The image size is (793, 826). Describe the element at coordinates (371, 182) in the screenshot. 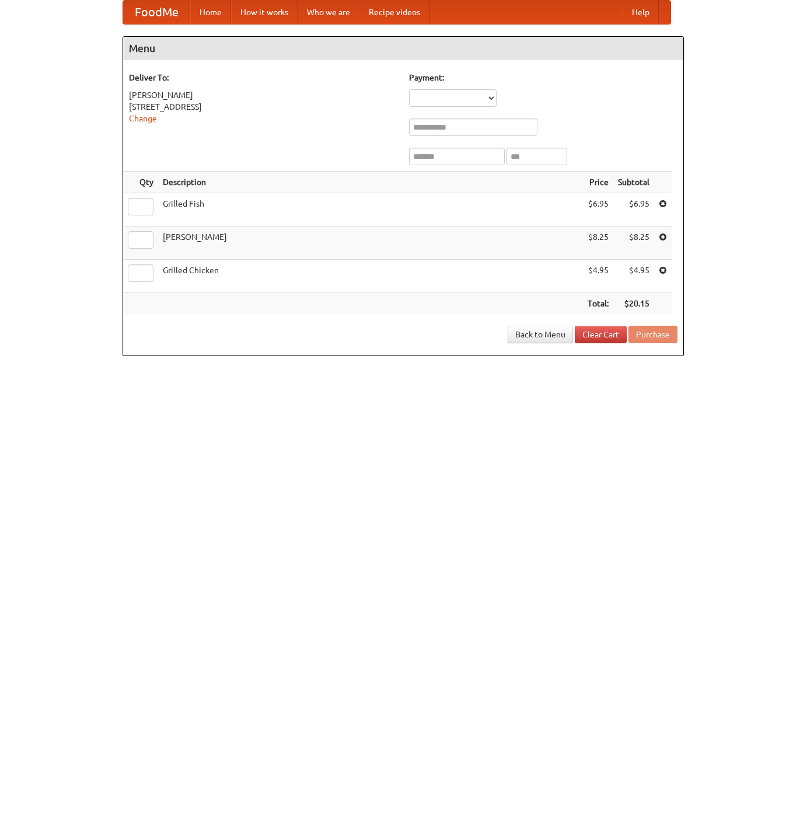

I see `th: Description` at that location.